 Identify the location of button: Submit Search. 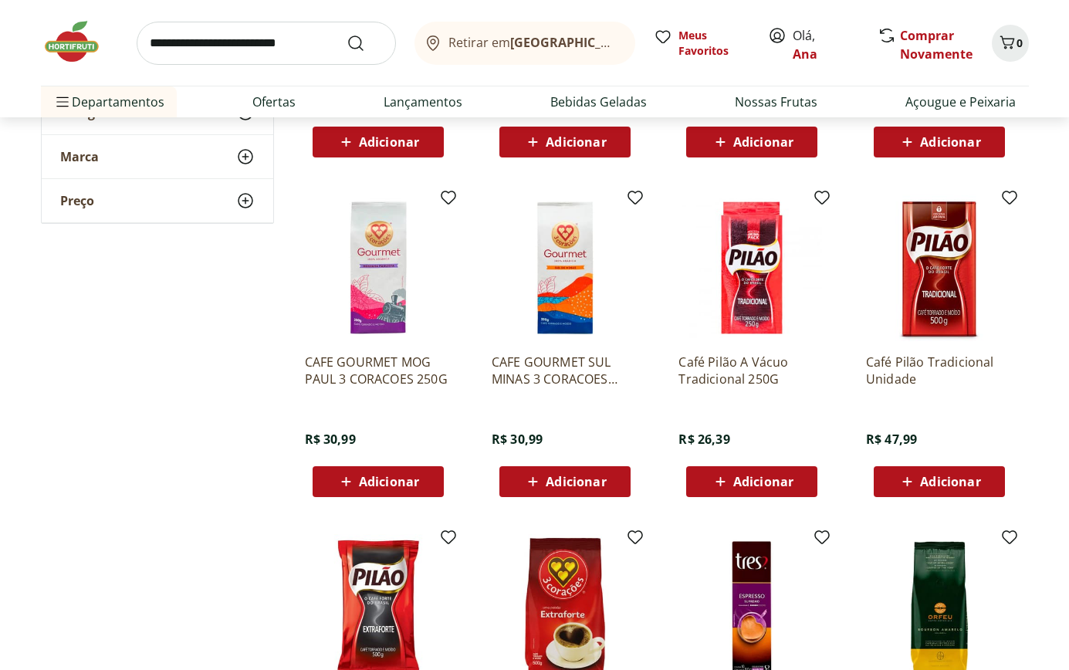
(365, 43).